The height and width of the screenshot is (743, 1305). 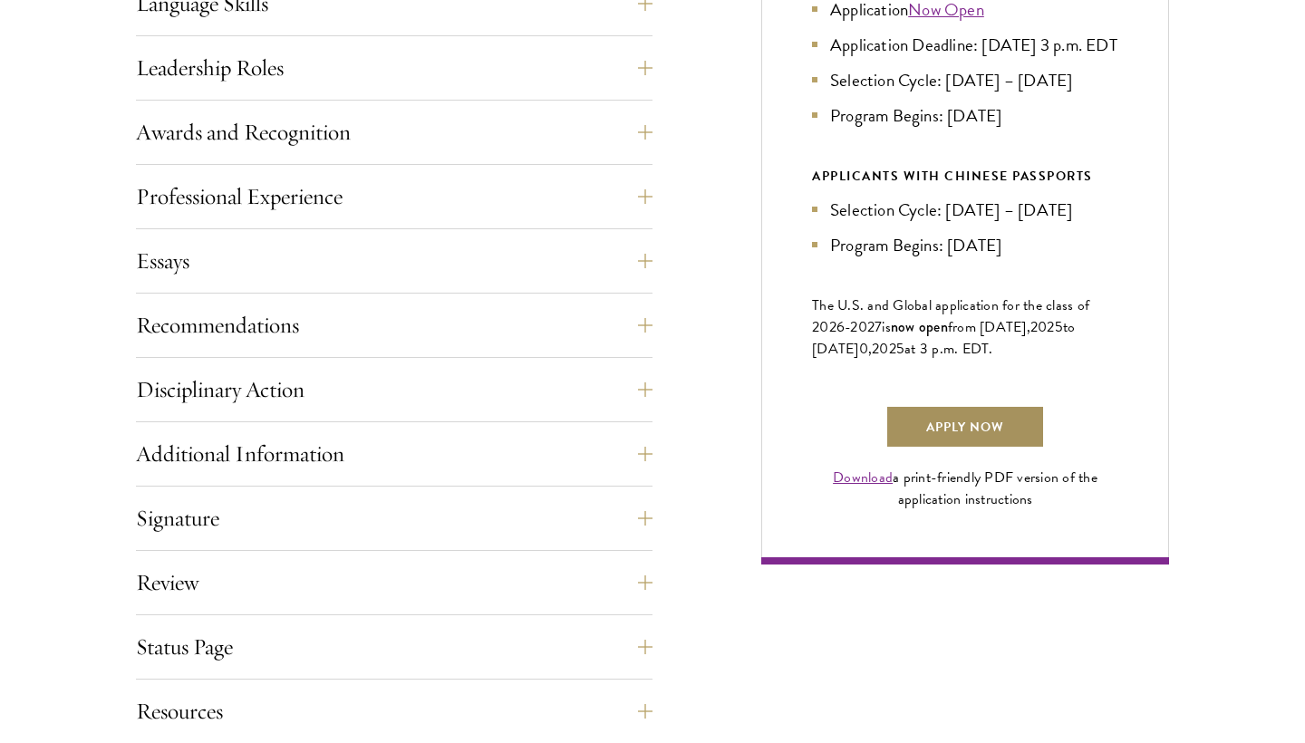 What do you see at coordinates (859, 327) in the screenshot?
I see `span: -202` at bounding box center [859, 327].